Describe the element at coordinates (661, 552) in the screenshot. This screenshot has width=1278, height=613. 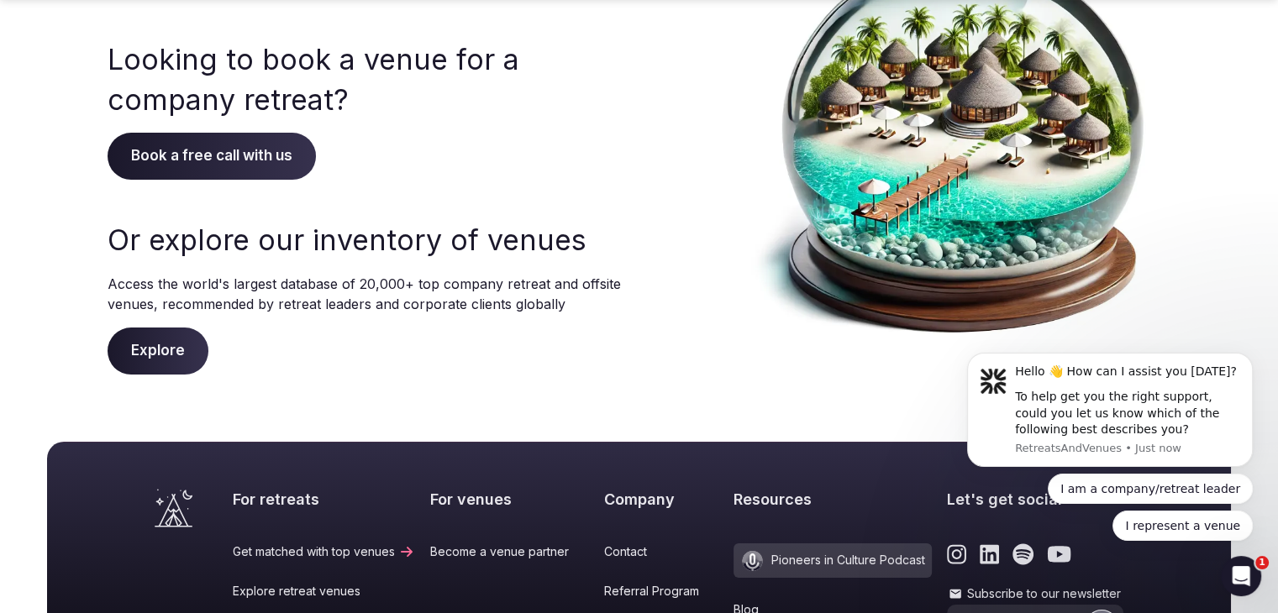
I see `a: Contact` at that location.